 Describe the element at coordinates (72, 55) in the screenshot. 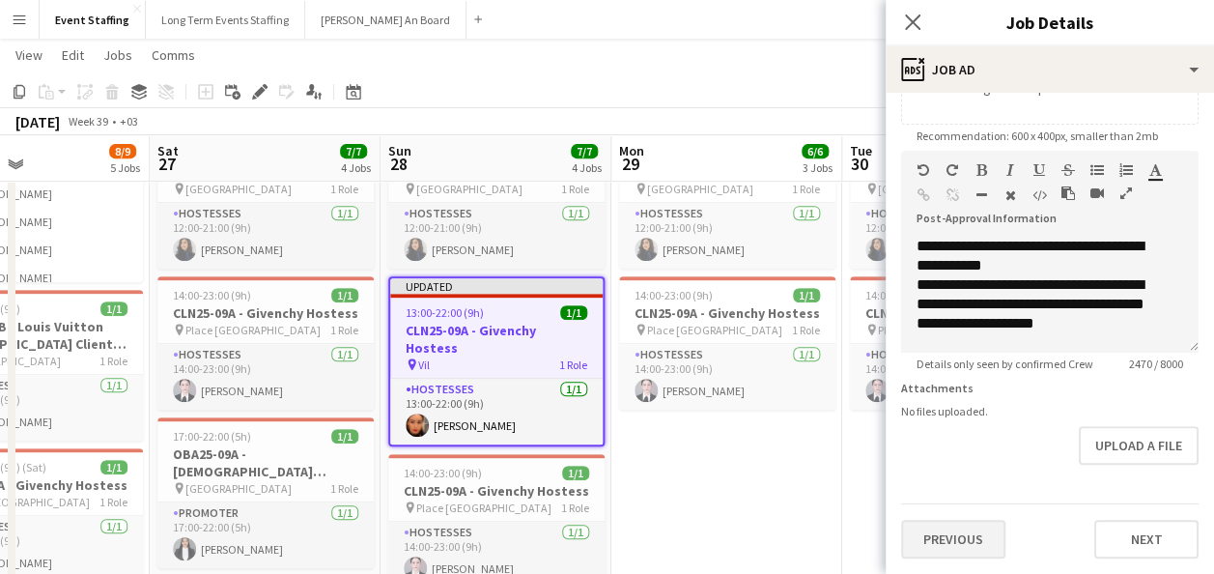

I see `a: Edit` at that location.